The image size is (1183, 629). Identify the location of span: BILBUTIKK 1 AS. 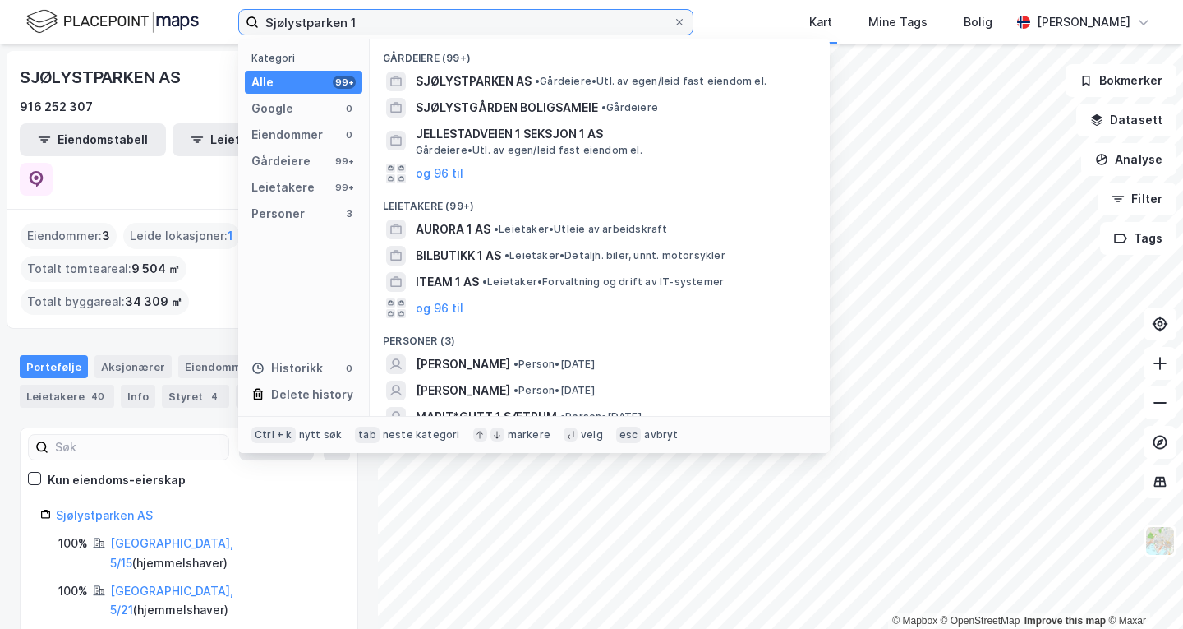
(459, 256).